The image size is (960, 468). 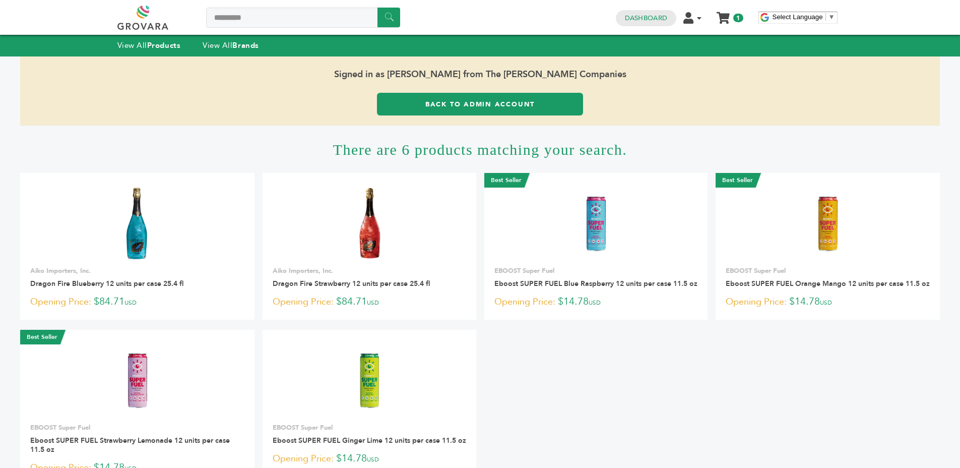 What do you see at coordinates (137, 380) in the screenshot?
I see `img: Eboost SUPER FUEL Strawberry Lemonade 12 units per case 11.5 oz` at bounding box center [137, 380].